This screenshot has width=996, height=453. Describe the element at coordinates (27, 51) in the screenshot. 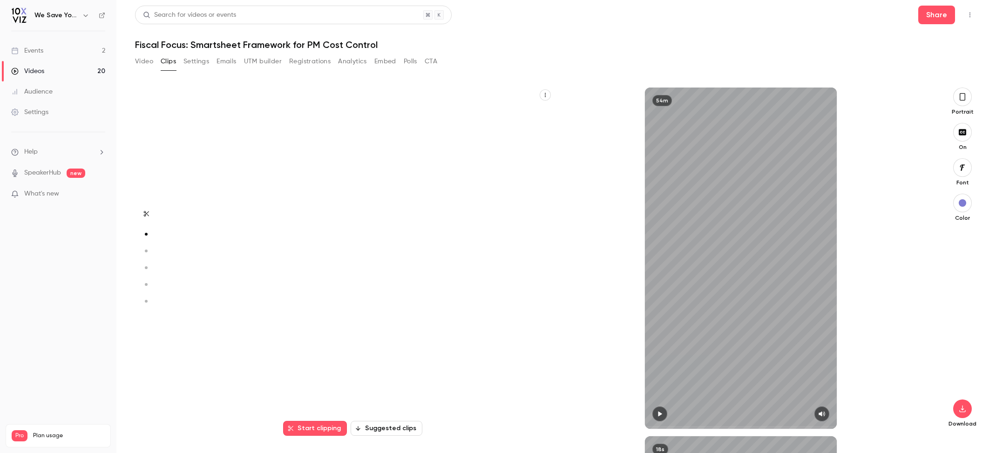

I see `div: Events` at that location.